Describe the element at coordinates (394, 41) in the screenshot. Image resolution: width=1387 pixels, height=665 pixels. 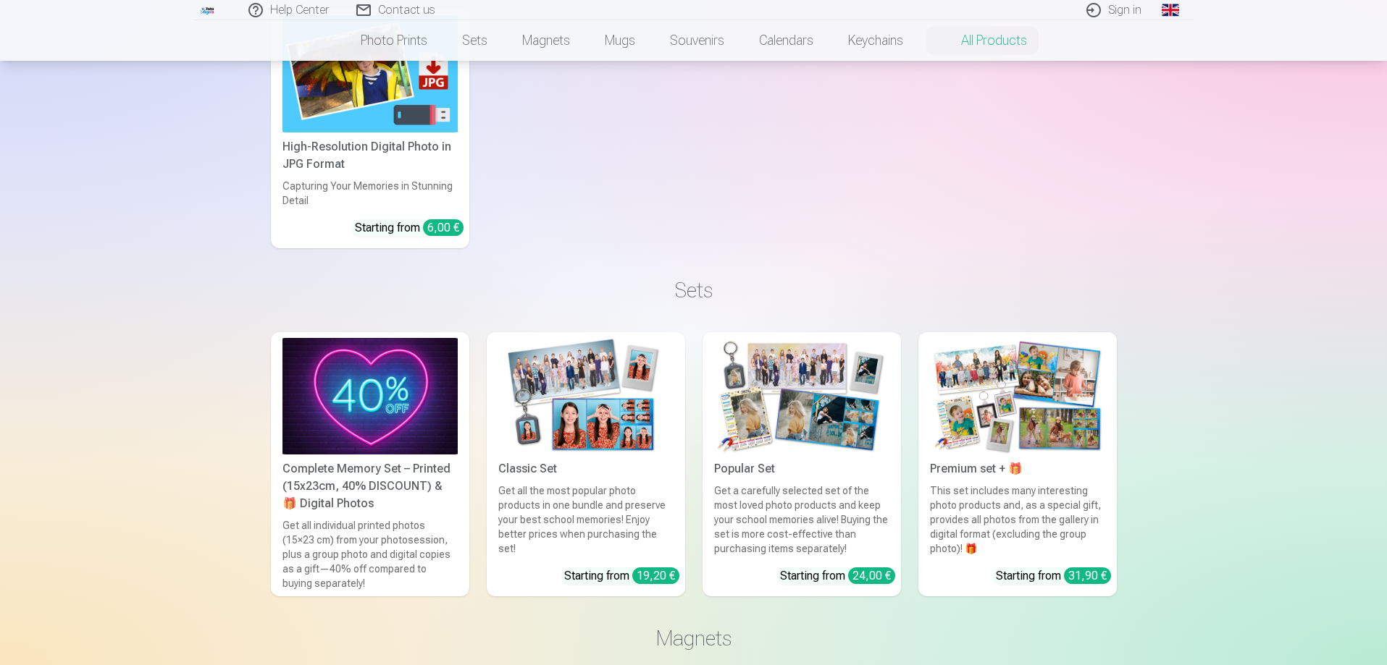
I see `a: Photo prints` at that location.